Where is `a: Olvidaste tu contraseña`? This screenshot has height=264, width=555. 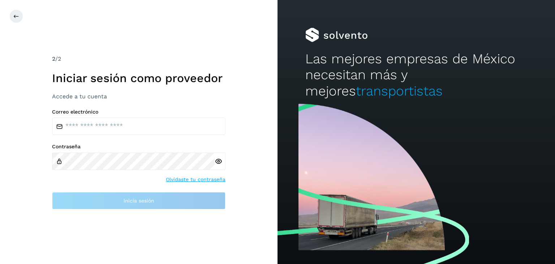
a: Olvidaste tu contraseña is located at coordinates (195, 179).